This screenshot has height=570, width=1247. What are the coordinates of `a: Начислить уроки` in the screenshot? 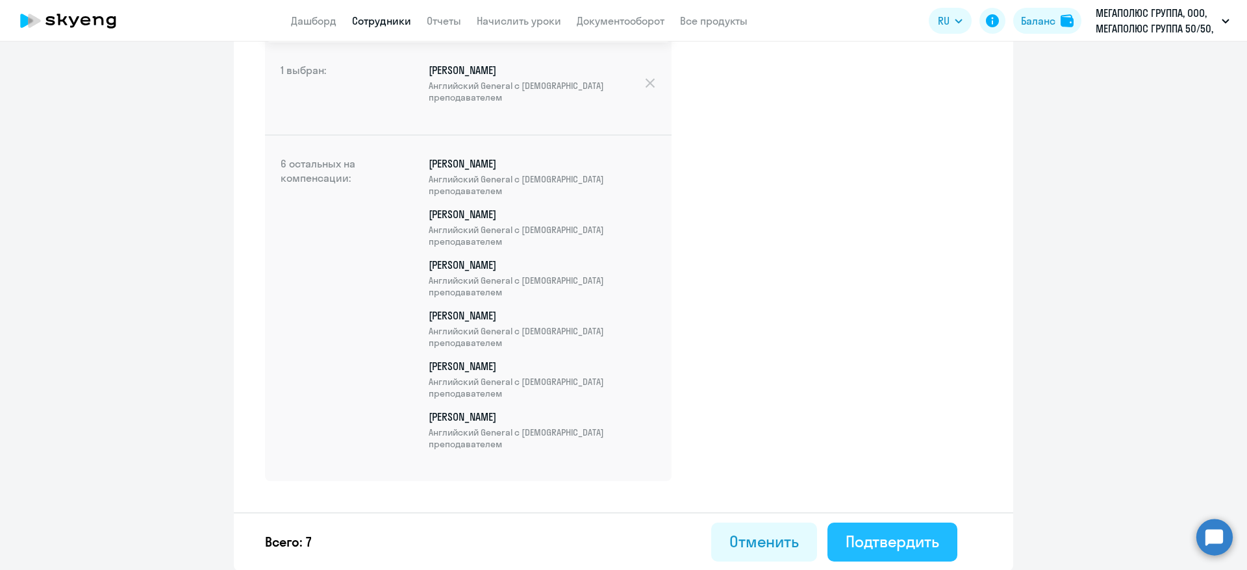 It's located at (519, 21).